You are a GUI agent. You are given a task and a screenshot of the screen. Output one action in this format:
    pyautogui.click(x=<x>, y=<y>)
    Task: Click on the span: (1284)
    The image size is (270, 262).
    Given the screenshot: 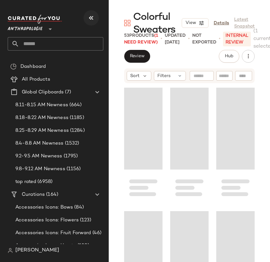 What is the action you would take?
    pyautogui.click(x=77, y=130)
    